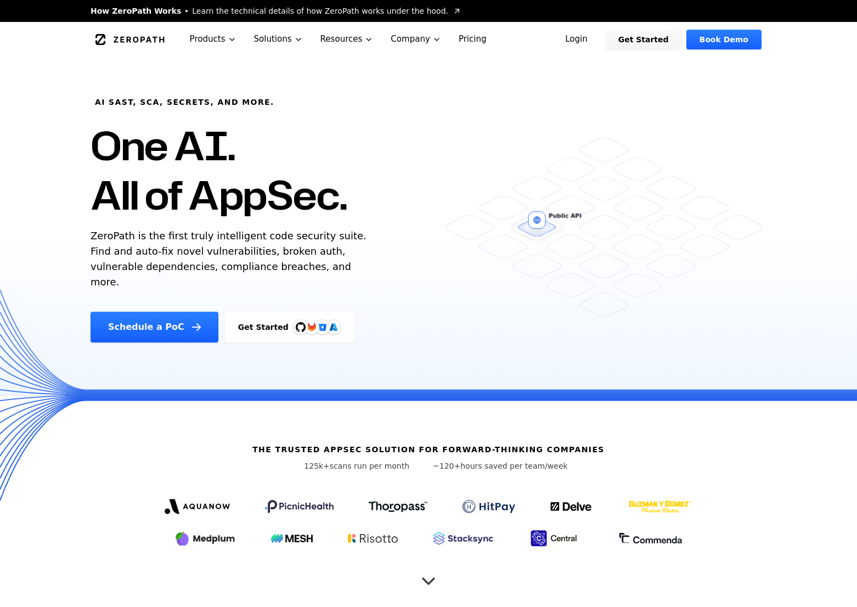  Describe the element at coordinates (218, 170) in the screenshot. I see `h1: One AI. All of AppSec.` at that location.